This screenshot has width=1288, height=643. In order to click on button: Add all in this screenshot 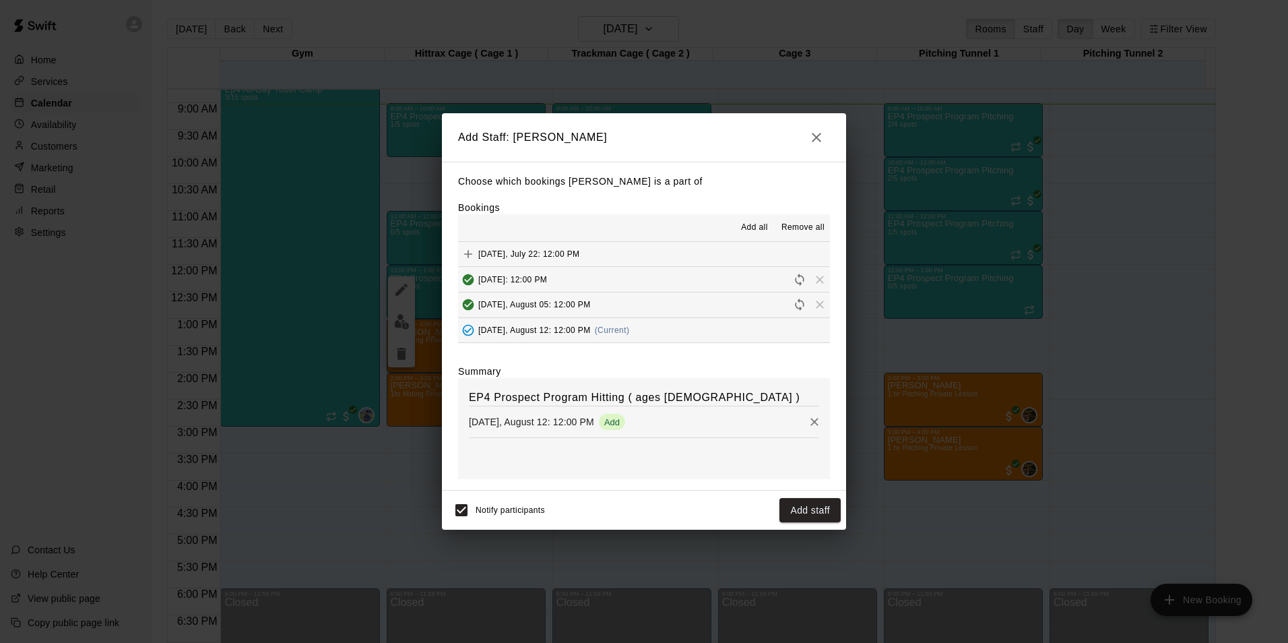, I will do `click(754, 228)`.